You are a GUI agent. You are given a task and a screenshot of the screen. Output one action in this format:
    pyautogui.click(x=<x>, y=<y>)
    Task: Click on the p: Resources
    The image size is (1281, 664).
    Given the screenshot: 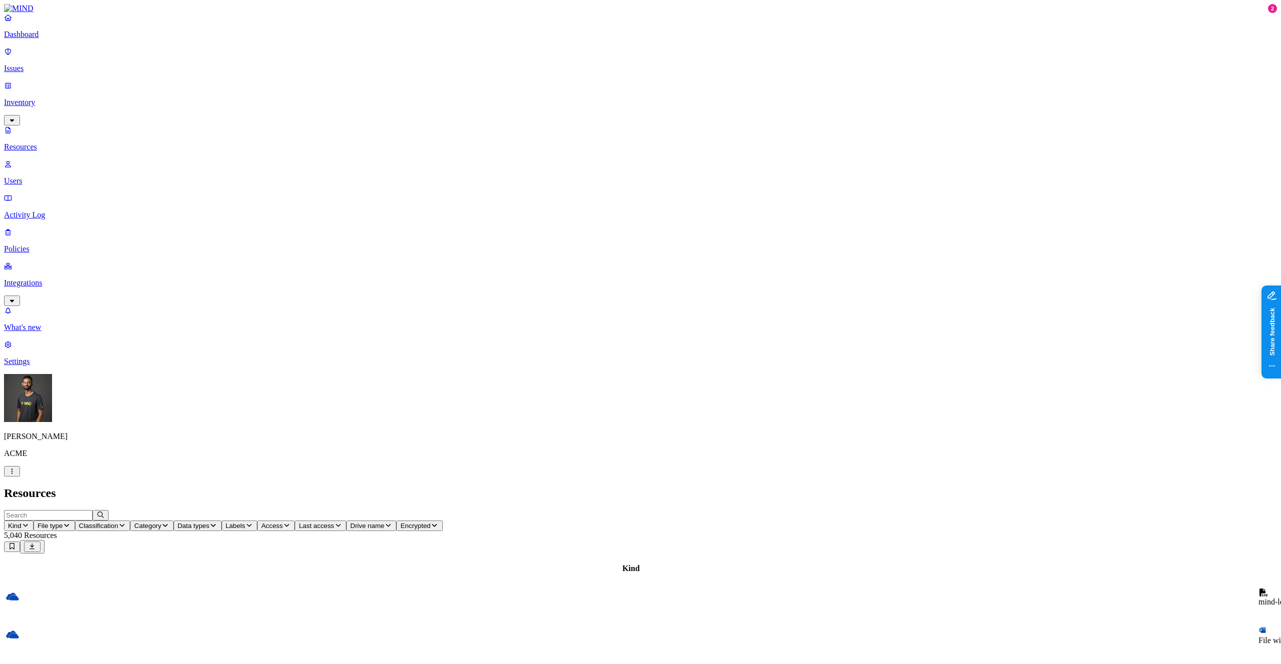 What is the action you would take?
    pyautogui.click(x=640, y=147)
    